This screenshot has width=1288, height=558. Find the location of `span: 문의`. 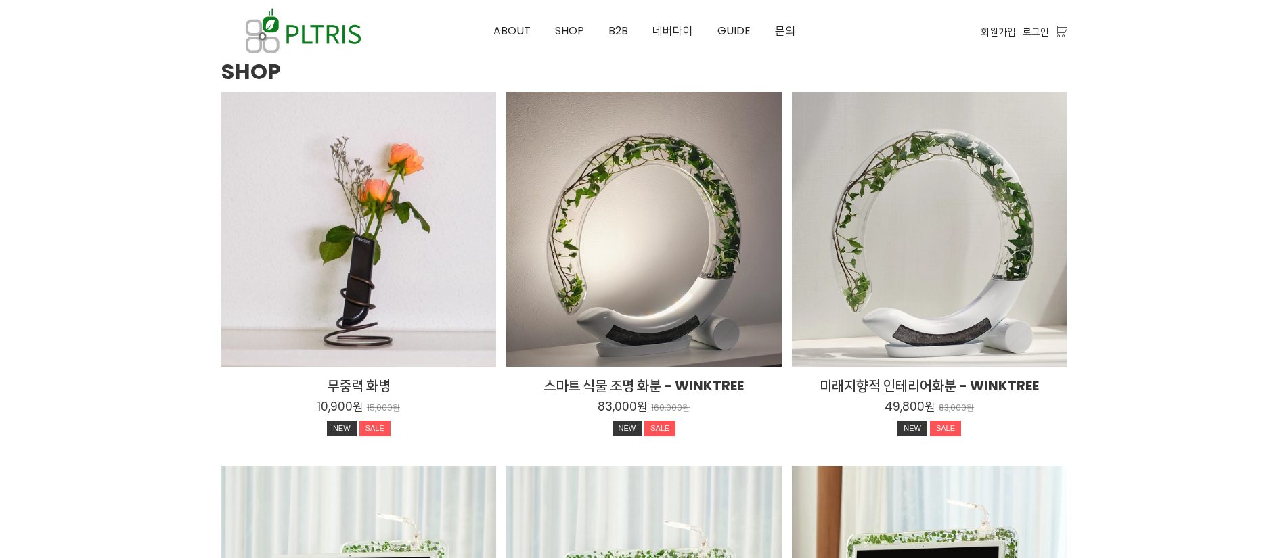

span: 문의 is located at coordinates (785, 30).